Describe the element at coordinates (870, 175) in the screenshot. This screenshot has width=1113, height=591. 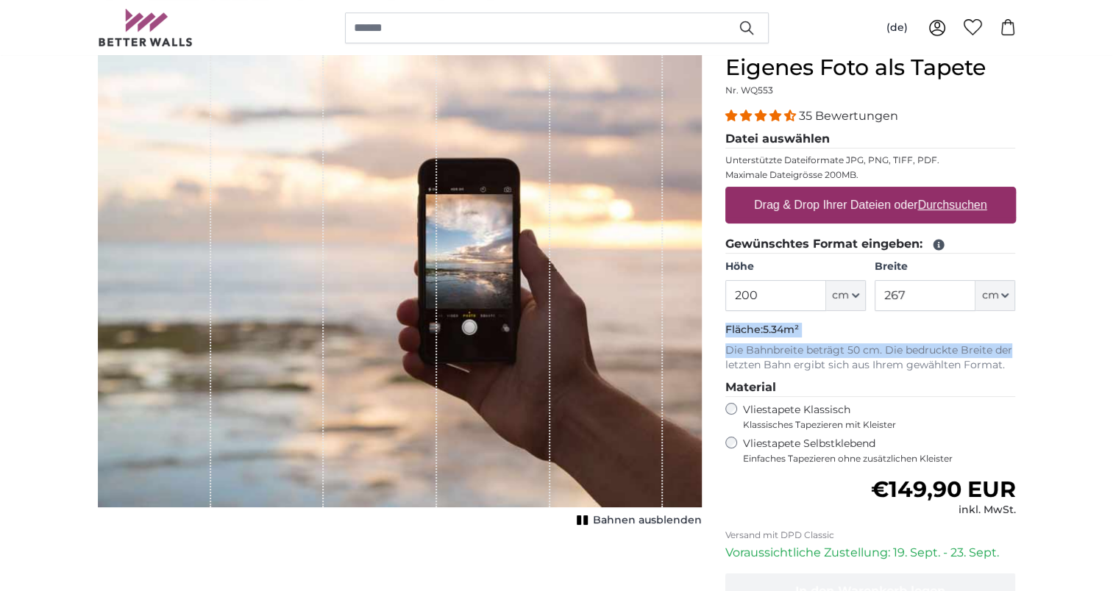
I see `p: Maximale Dateigrösse 200MB.` at that location.